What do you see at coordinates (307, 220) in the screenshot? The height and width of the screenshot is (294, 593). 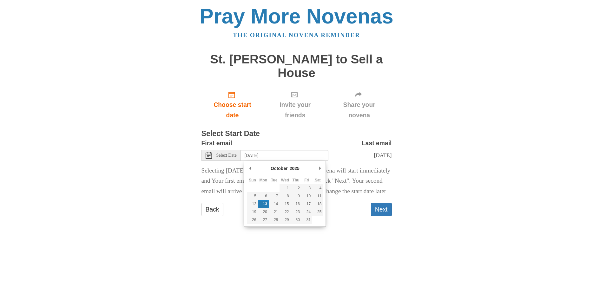 I see `button: 31` at bounding box center [307, 220].